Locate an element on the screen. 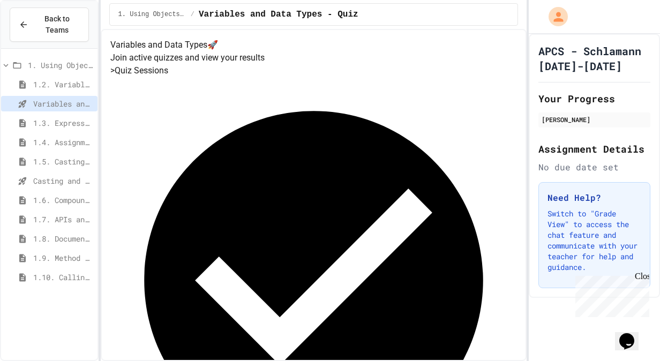  h4: Variables and Data Types 🚀 is located at coordinates (314, 45).